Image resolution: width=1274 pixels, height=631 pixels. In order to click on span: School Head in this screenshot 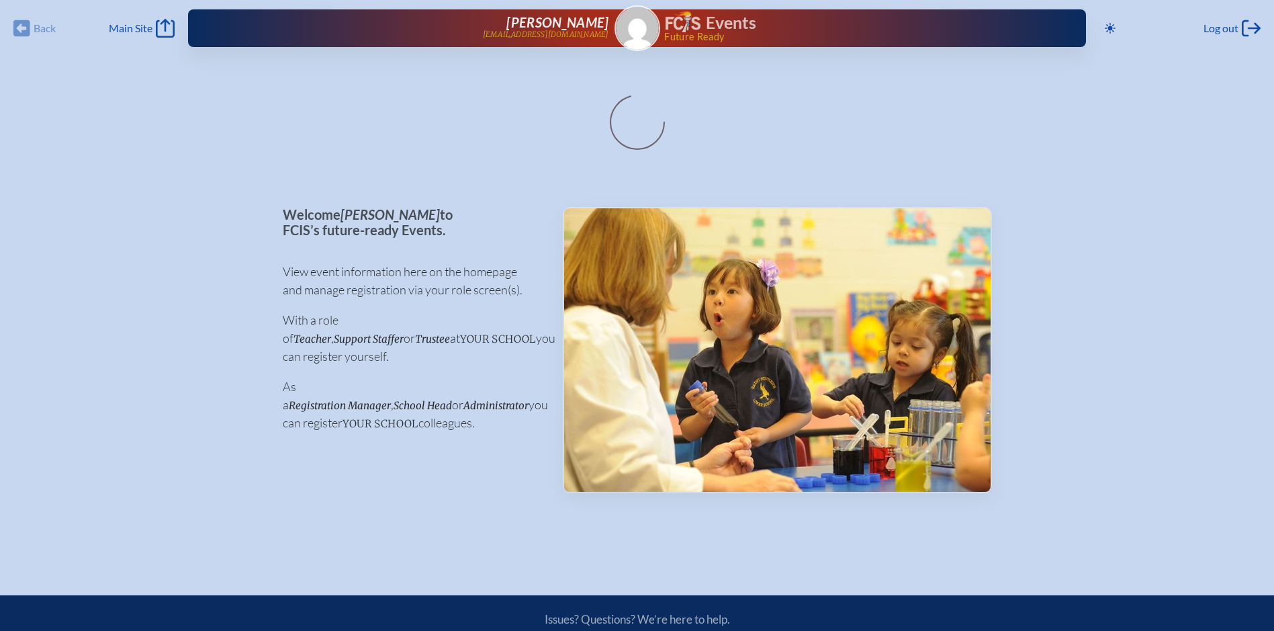, I will do `click(422, 405)`.